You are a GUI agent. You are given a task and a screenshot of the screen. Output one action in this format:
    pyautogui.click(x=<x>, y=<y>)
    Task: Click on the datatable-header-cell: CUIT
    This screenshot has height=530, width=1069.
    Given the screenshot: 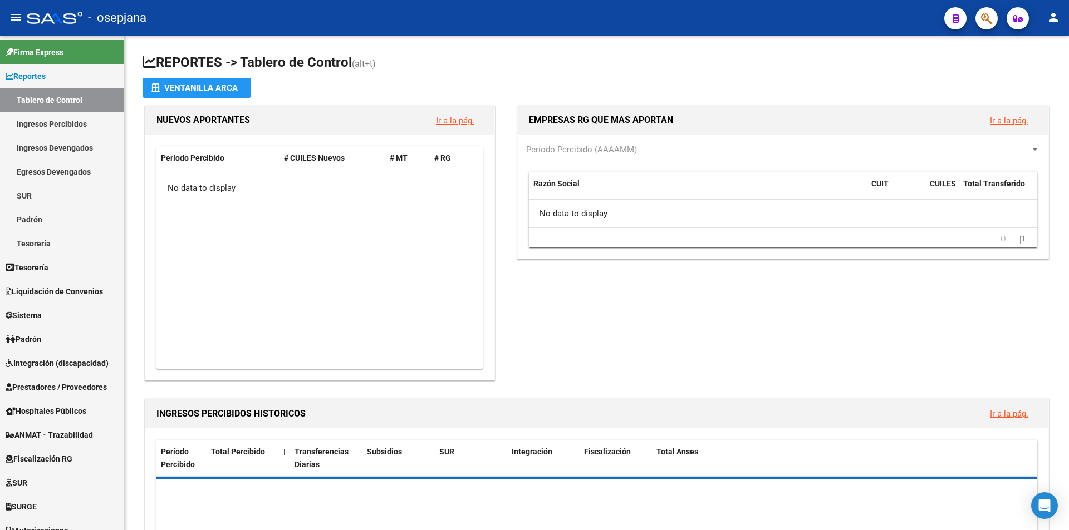 What is the action you would take?
    pyautogui.click(x=896, y=190)
    